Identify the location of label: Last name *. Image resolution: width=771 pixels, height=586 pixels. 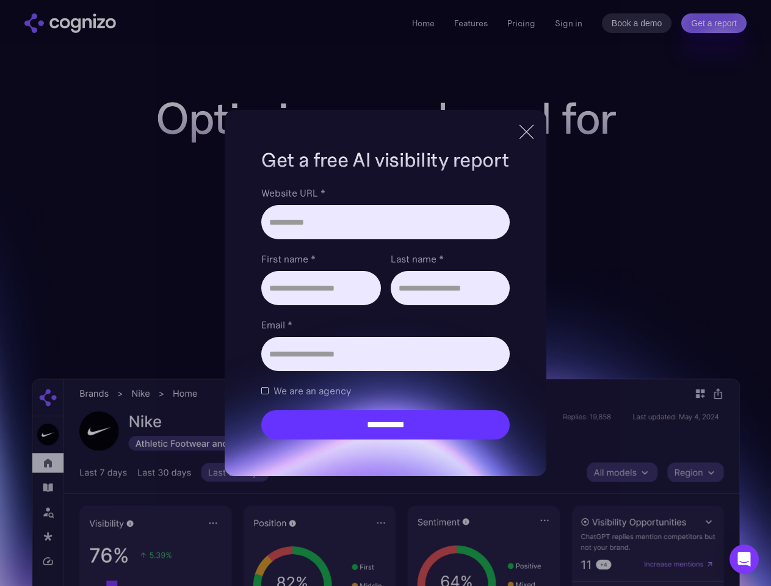
(450, 259).